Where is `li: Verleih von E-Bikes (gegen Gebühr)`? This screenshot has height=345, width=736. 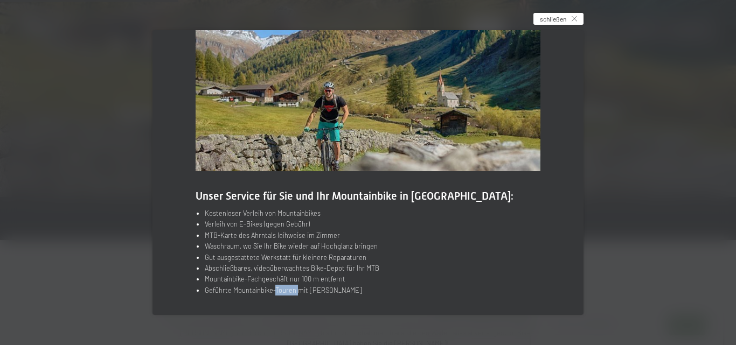 li: Verleih von E-Bikes (gegen Gebühr) is located at coordinates (372, 224).